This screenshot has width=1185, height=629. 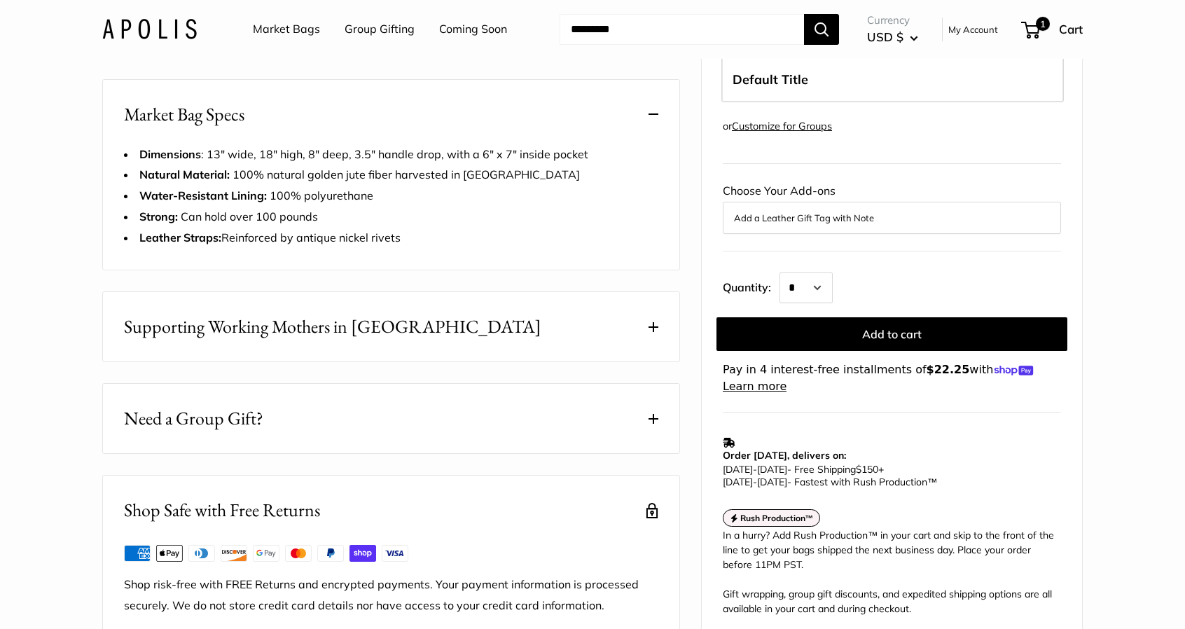 What do you see at coordinates (973, 29) in the screenshot?
I see `a: My Account` at bounding box center [973, 29].